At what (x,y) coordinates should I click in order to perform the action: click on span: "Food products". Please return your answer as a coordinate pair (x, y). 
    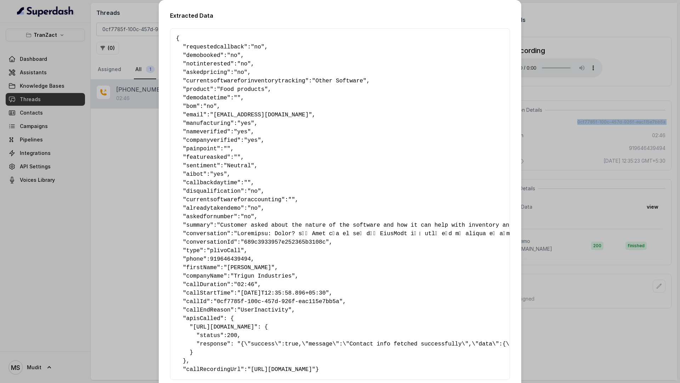
    Looking at the image, I should click on (242, 90).